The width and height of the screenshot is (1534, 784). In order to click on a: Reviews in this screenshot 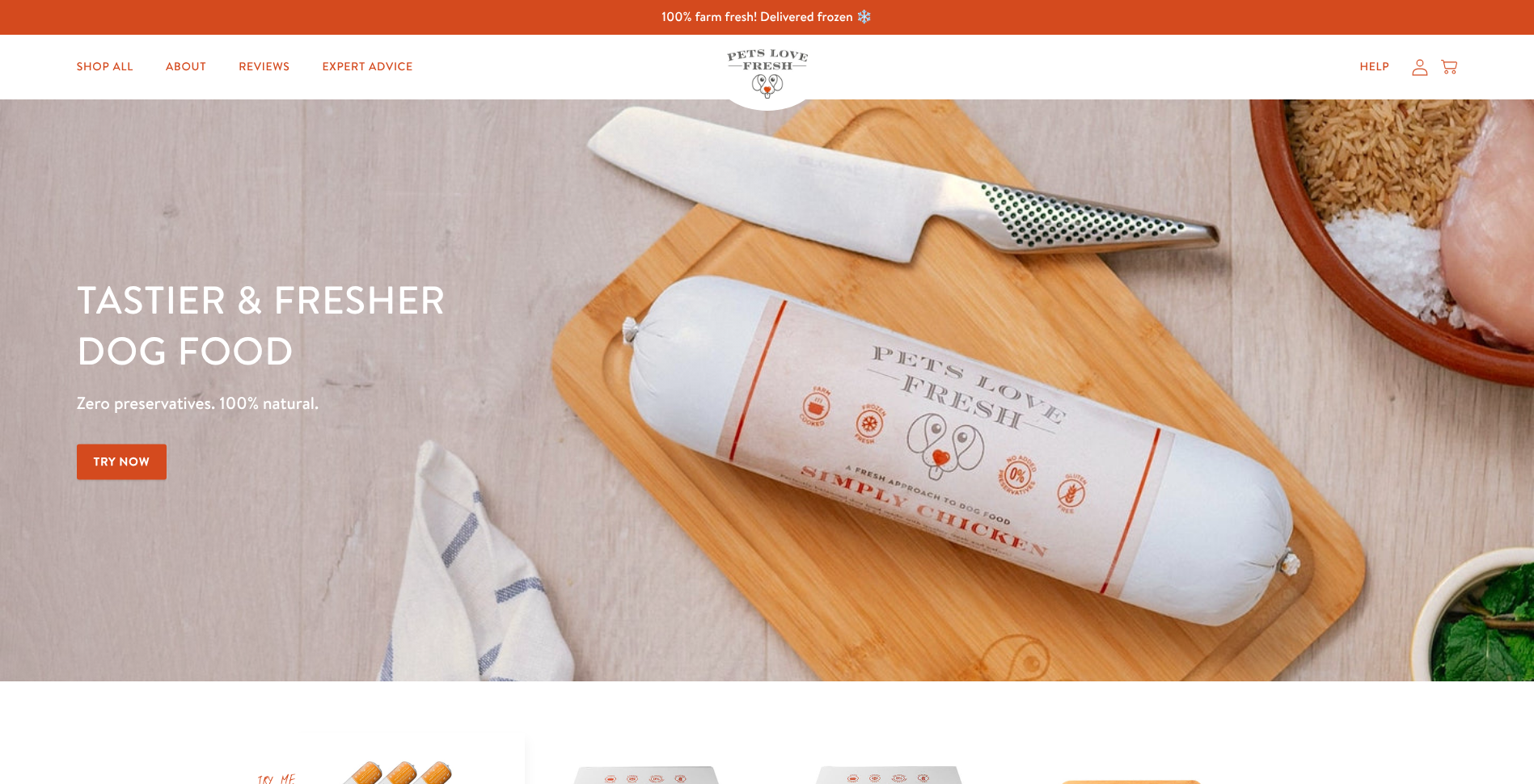, I will do `click(263, 67)`.